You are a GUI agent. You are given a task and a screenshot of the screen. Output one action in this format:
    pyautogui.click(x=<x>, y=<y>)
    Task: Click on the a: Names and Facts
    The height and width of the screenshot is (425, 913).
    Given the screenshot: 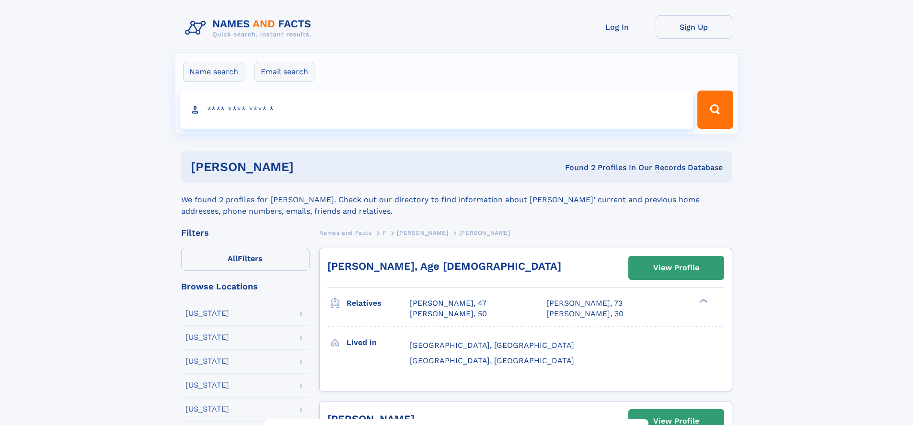 What is the action you would take?
    pyautogui.click(x=345, y=232)
    